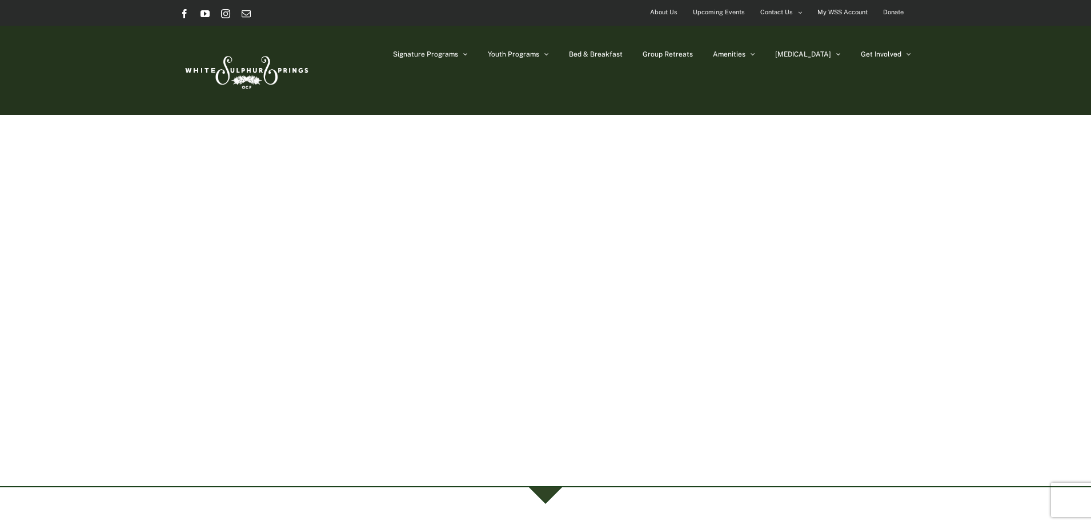 This screenshot has width=1091, height=525. Describe the element at coordinates (668, 54) in the screenshot. I see `a: Group Retreats` at that location.